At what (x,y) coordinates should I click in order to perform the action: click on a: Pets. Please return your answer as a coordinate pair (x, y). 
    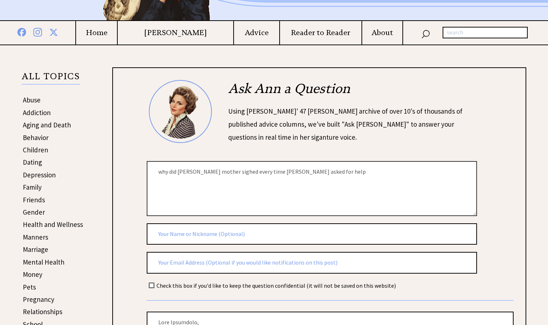
    Looking at the image, I should click on (29, 287).